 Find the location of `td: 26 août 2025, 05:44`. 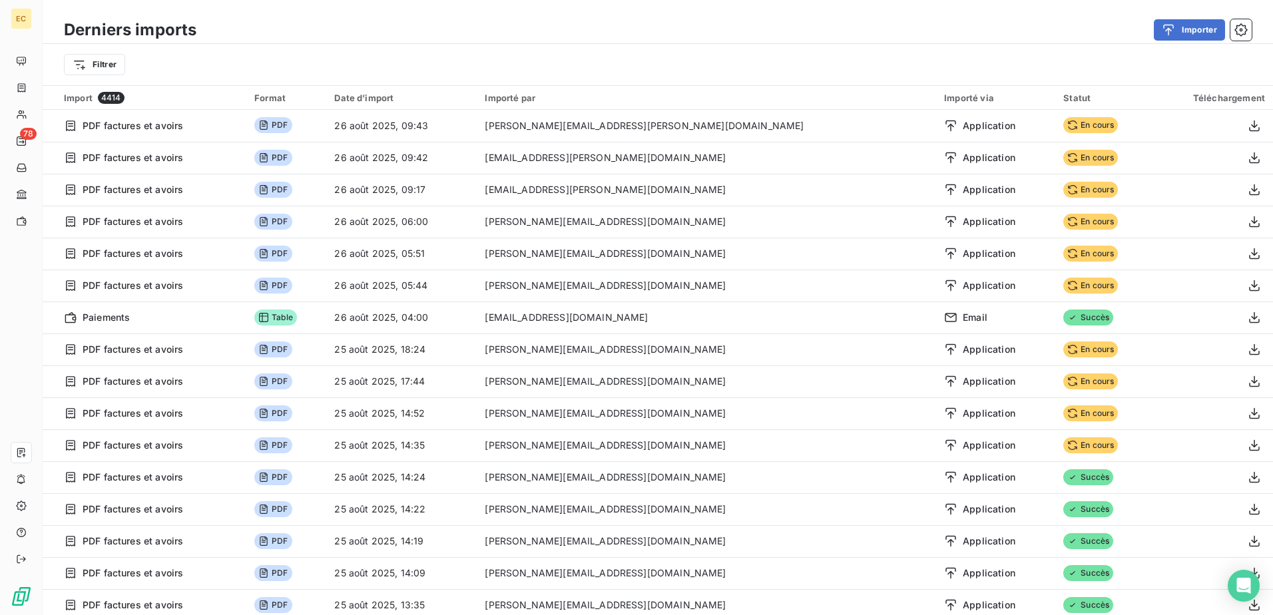

td: 26 août 2025, 05:44 is located at coordinates (402, 286).